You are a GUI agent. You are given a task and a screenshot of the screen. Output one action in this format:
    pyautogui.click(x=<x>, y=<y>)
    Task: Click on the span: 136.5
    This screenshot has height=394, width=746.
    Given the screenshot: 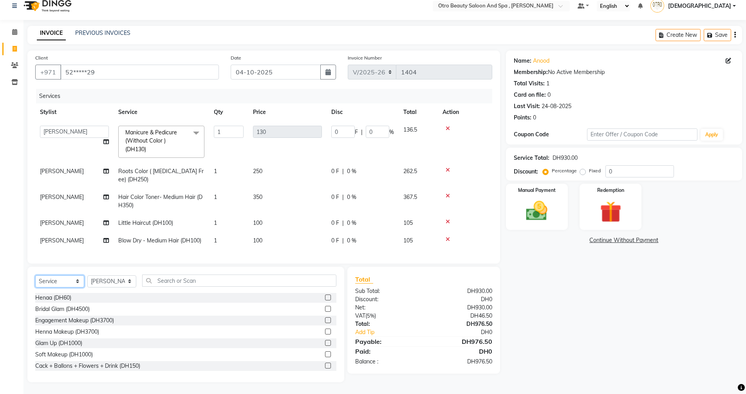 What is the action you would take?
    pyautogui.click(x=410, y=130)
    